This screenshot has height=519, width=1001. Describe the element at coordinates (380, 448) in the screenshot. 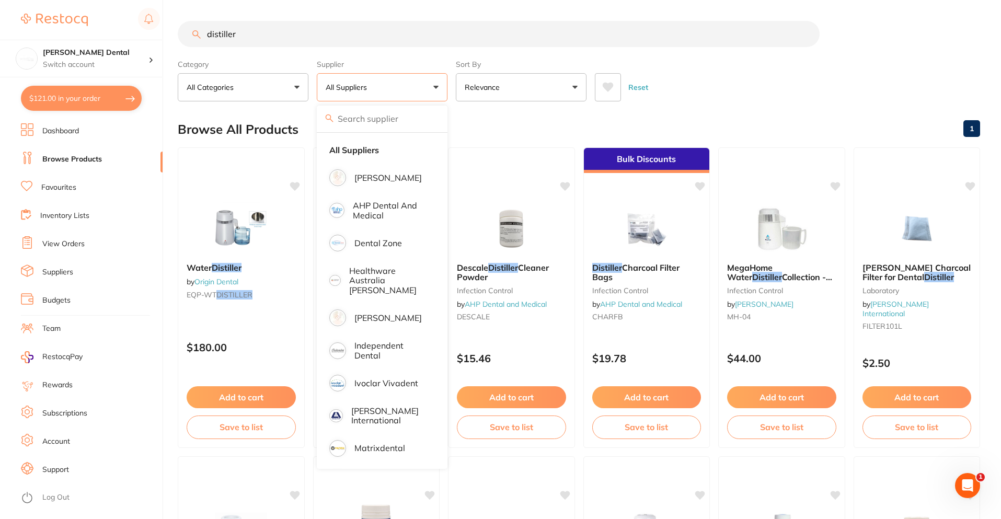

I see `p: Matrixdental` at that location.